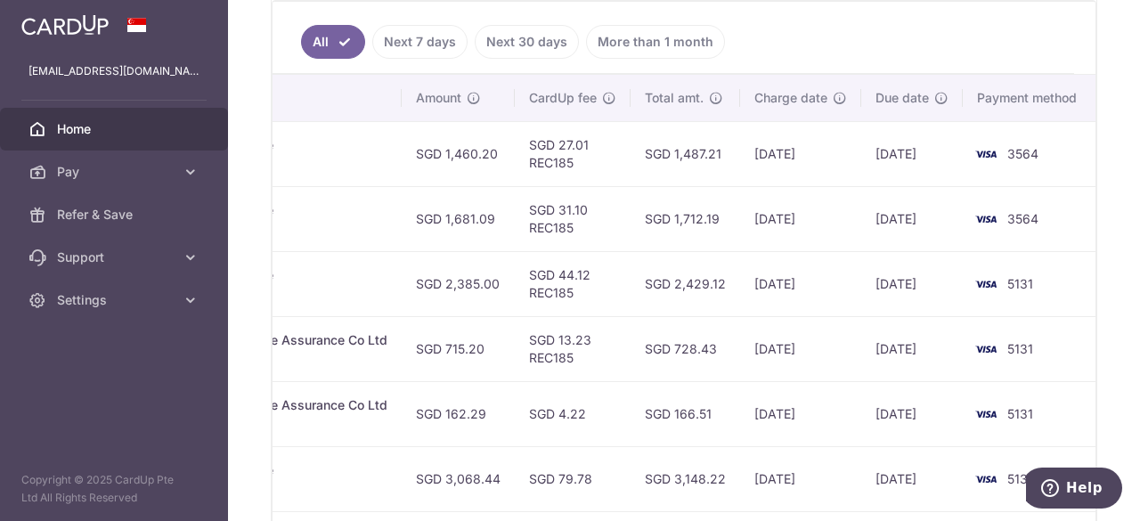 The width and height of the screenshot is (1140, 521). What do you see at coordinates (116, 258) in the screenshot?
I see `span: Support` at bounding box center [116, 258].